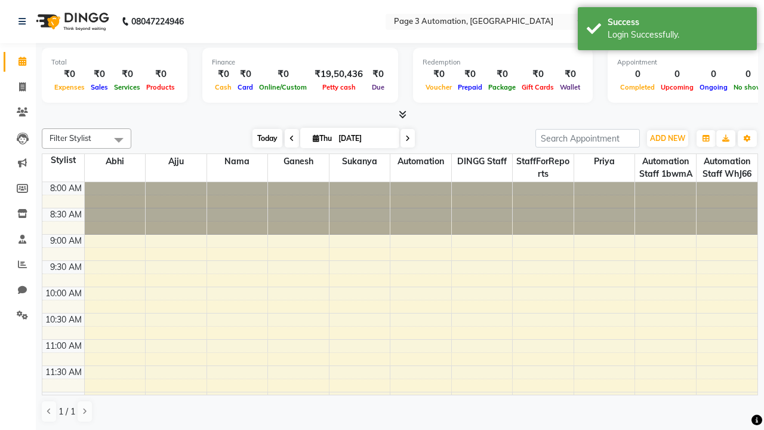 This screenshot has width=764, height=430. What do you see at coordinates (63, 319) in the screenshot?
I see `div: 10:30 AM` at bounding box center [63, 319].